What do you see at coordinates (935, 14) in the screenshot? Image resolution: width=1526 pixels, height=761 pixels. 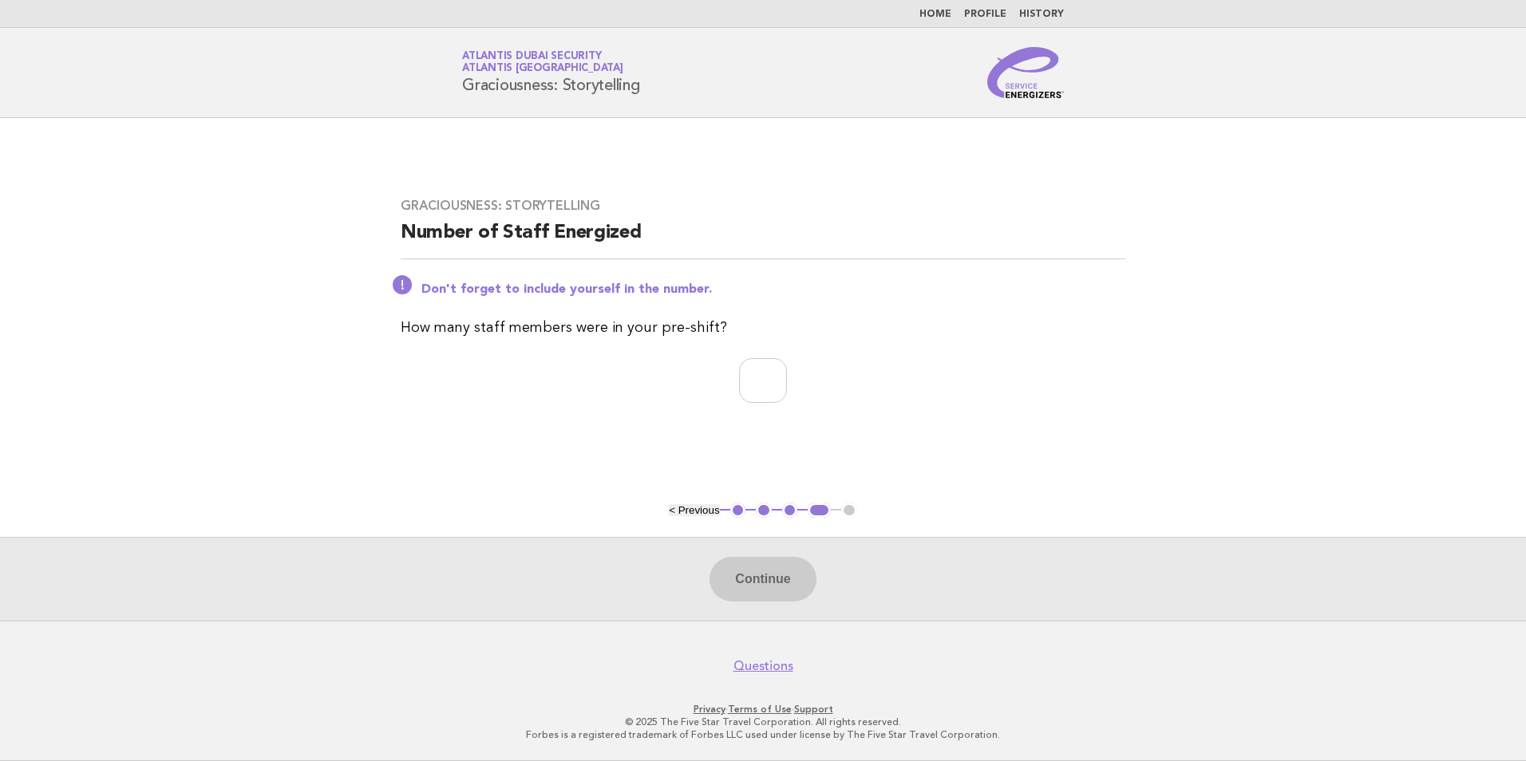 I see `a: Home` at bounding box center [935, 14].